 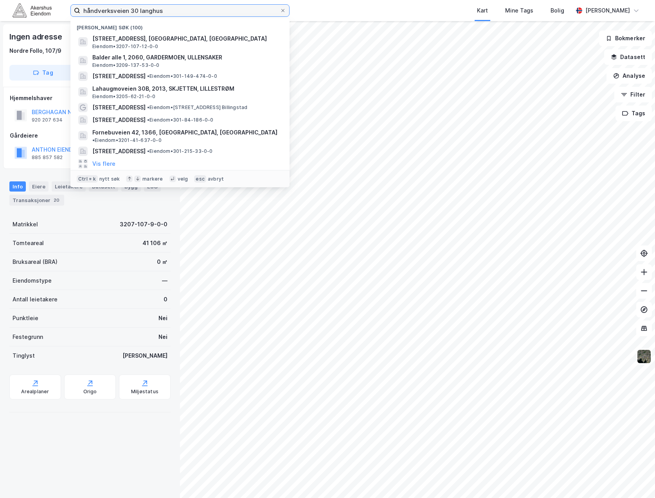 I want to click on div: Punktleie, so click(x=25, y=318).